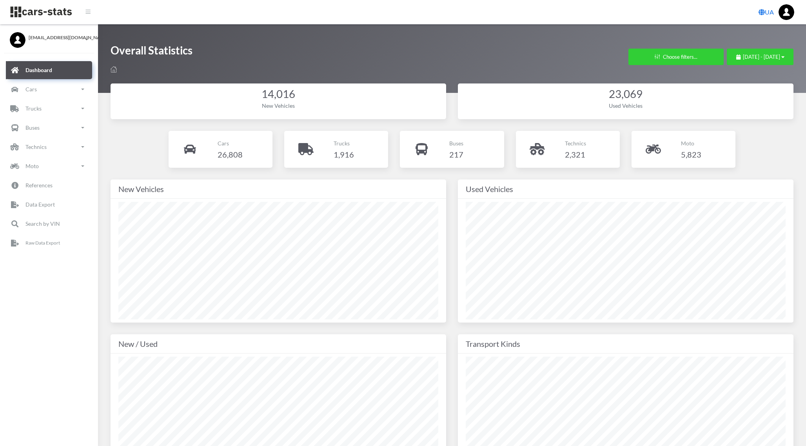 This screenshot has width=806, height=446. Describe the element at coordinates (676, 57) in the screenshot. I see `button: Choose filters...` at that location.